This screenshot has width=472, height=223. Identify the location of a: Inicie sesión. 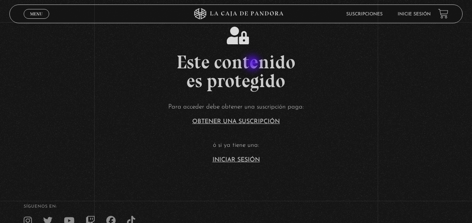
(414, 14).